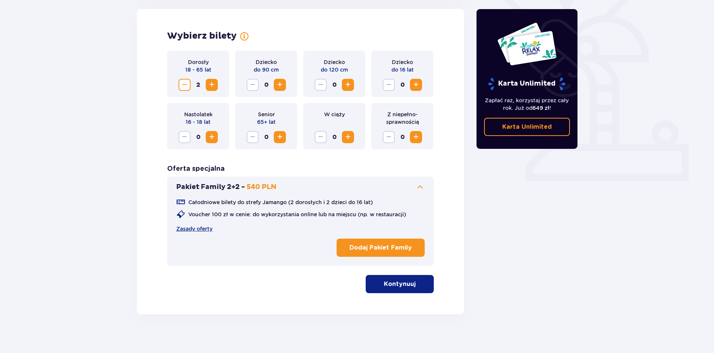  I want to click on p: Nastolatek, so click(198, 114).